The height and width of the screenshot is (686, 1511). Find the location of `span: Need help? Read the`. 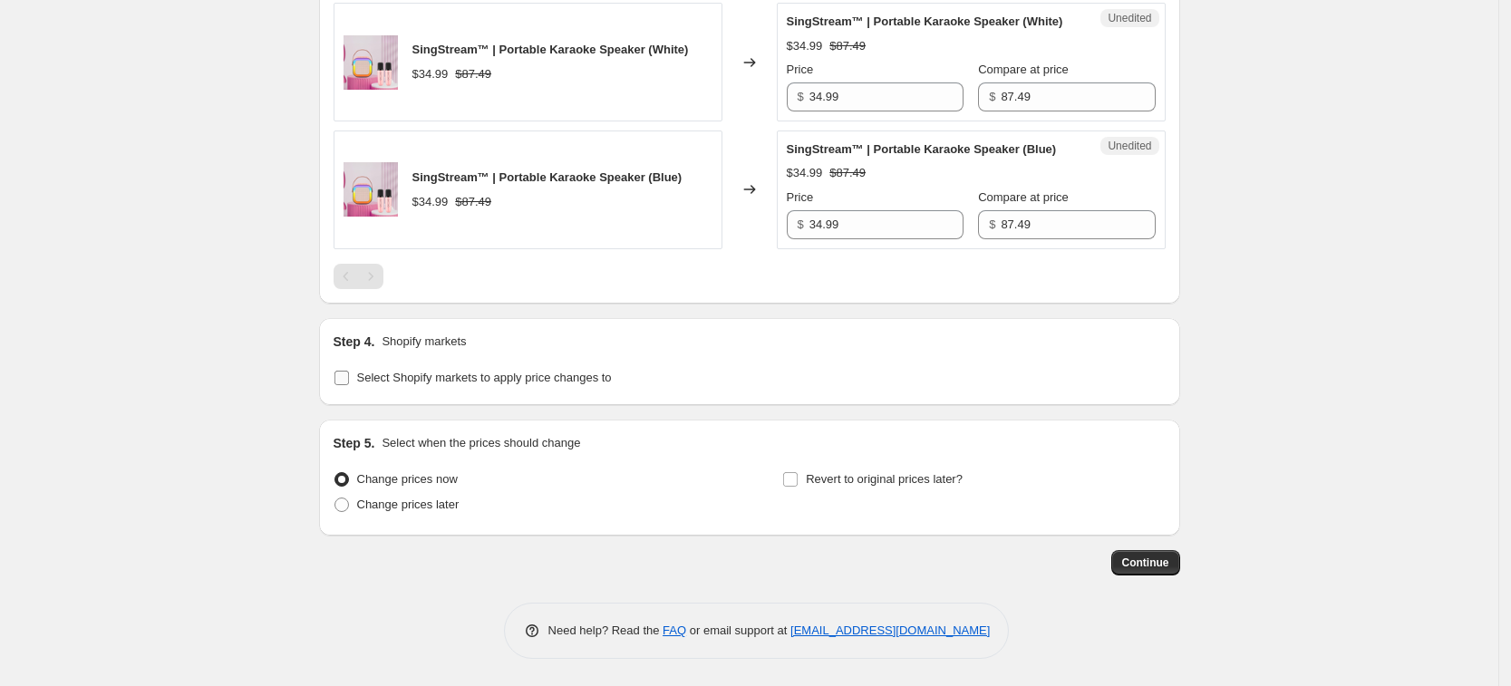

span: Need help? Read the is located at coordinates (606, 630).